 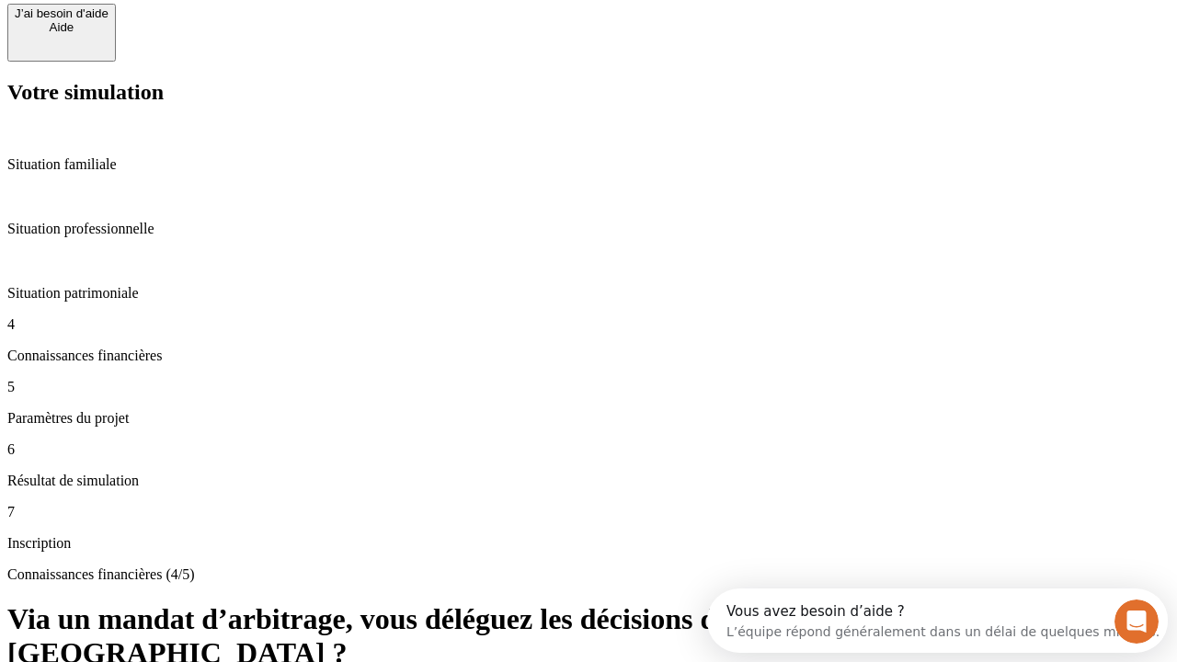 I want to click on p: Connaissances financières (4/5), so click(x=588, y=575).